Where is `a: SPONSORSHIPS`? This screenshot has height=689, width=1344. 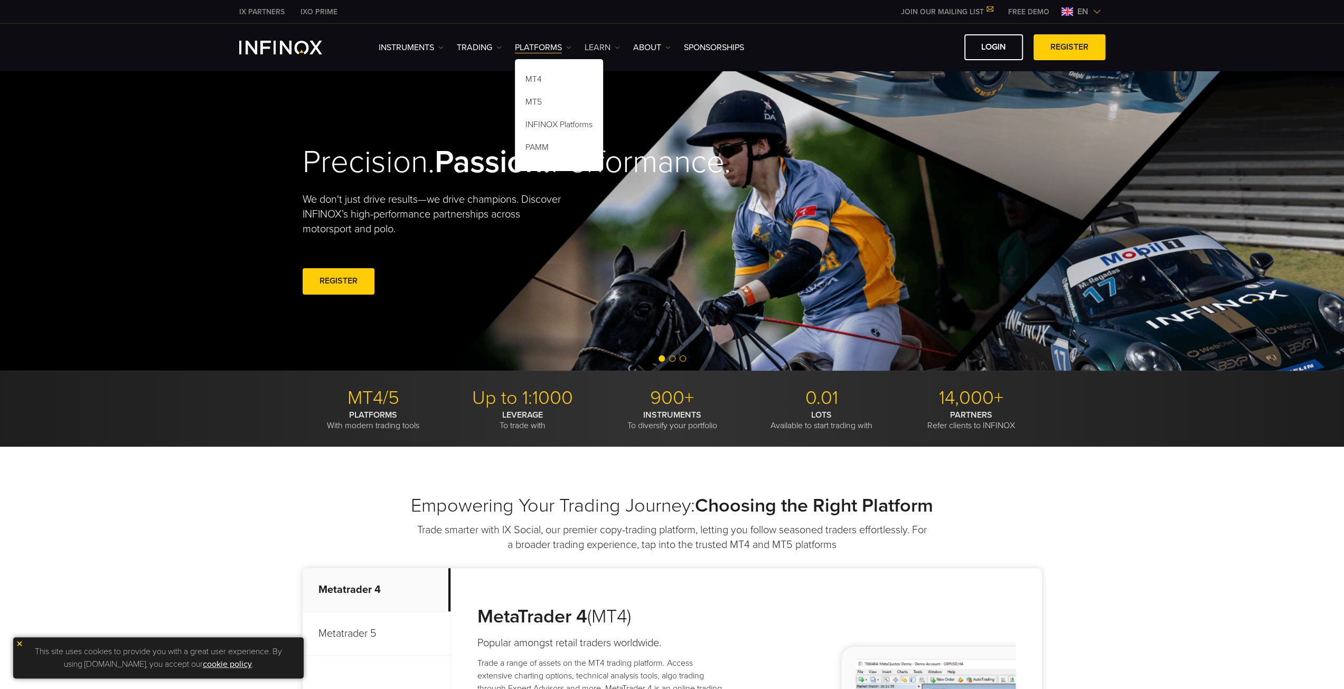 a: SPONSORSHIPS is located at coordinates (714, 48).